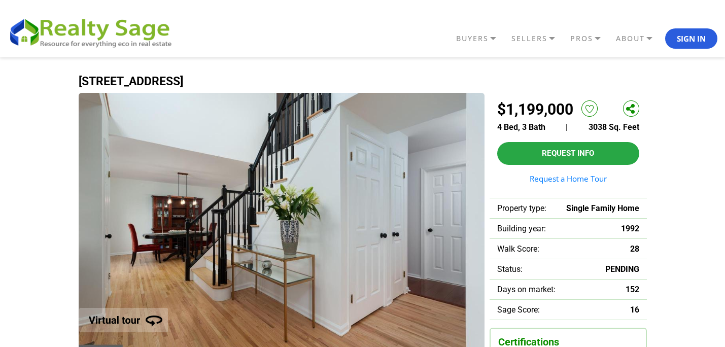 The height and width of the screenshot is (347, 725). What do you see at coordinates (614, 127) in the screenshot?
I see `span: 3038 Sq. Feet` at bounding box center [614, 127].